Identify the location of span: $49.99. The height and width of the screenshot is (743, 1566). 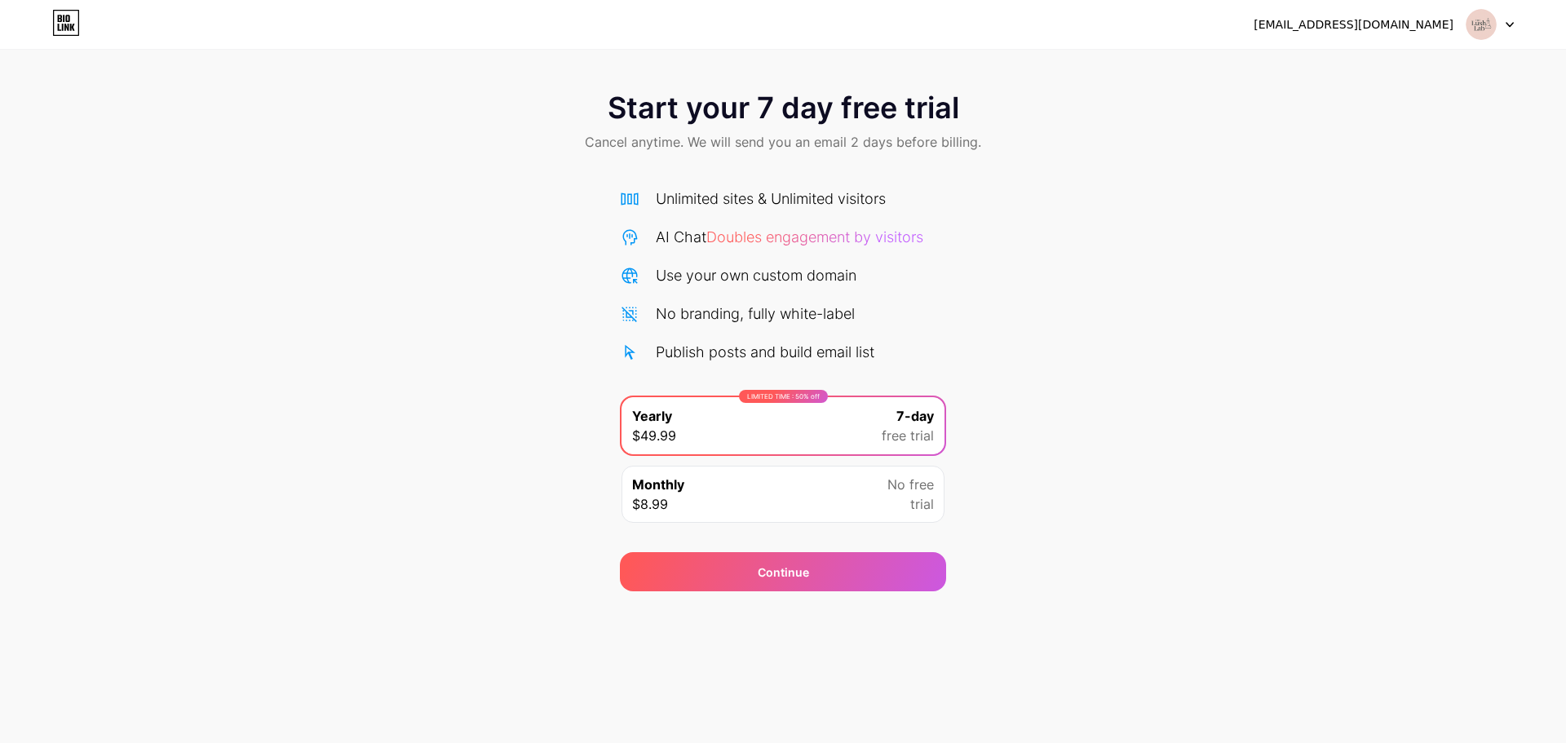
(654, 436).